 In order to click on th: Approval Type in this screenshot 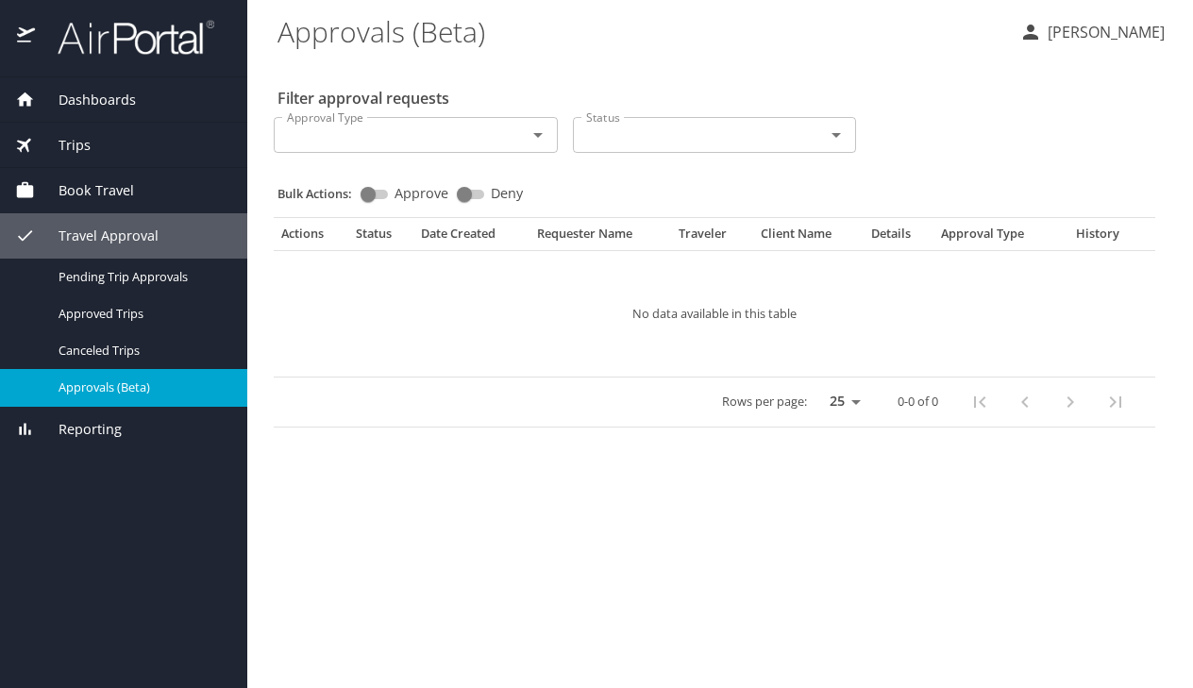, I will do `click(997, 238)`.